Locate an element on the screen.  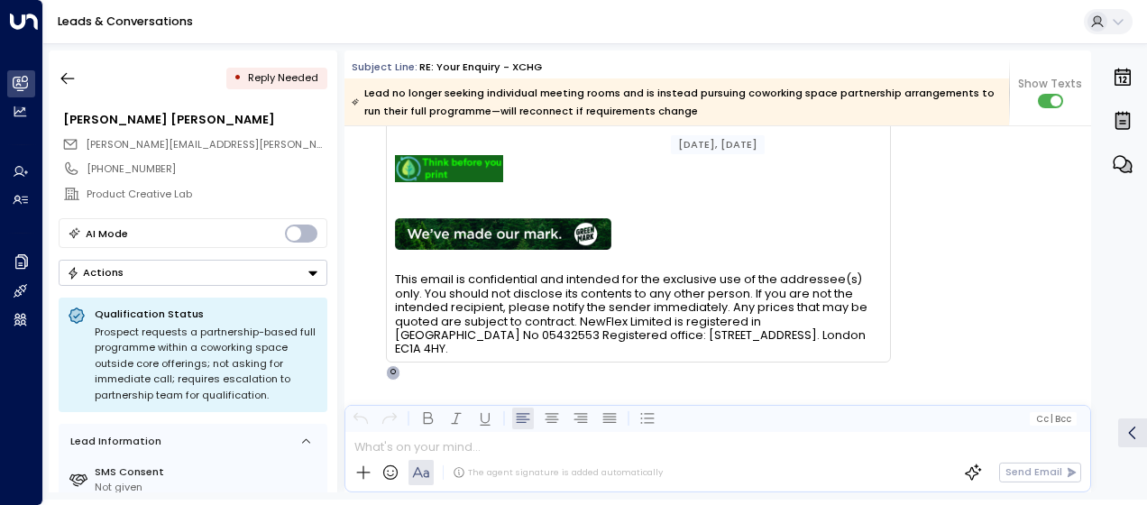
button: Actions is located at coordinates (193, 272).